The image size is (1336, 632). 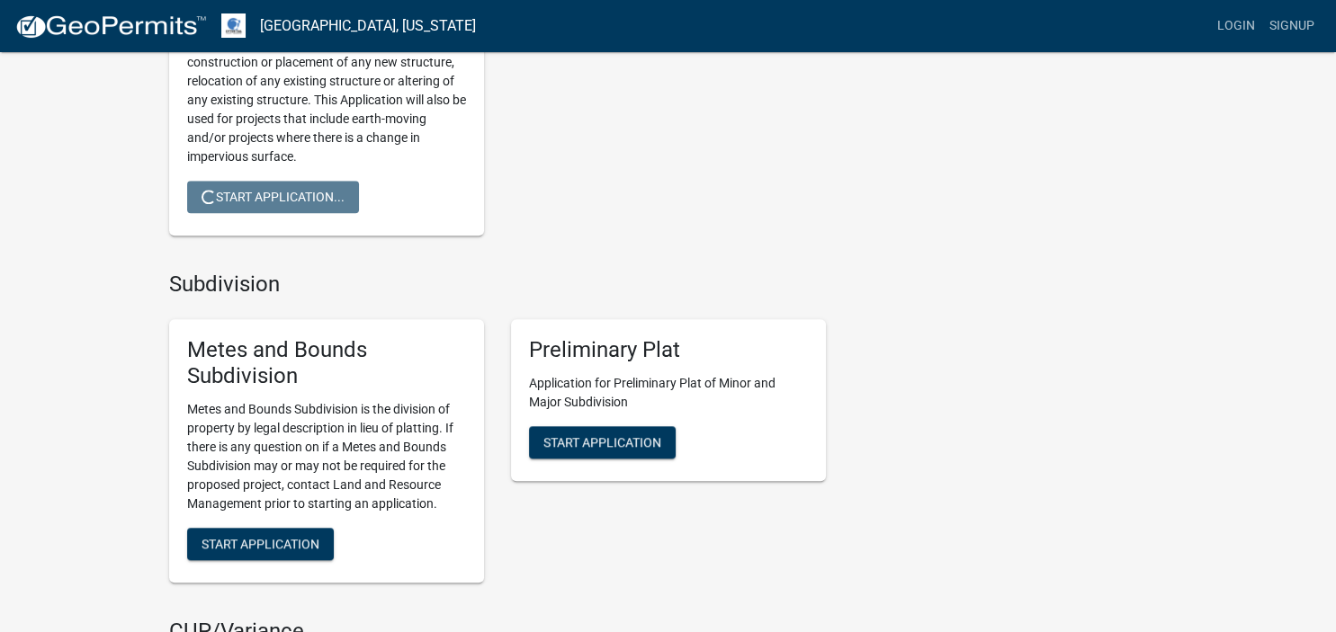 What do you see at coordinates (497, 284) in the screenshot?
I see `h4: Subdivision` at bounding box center [497, 284].